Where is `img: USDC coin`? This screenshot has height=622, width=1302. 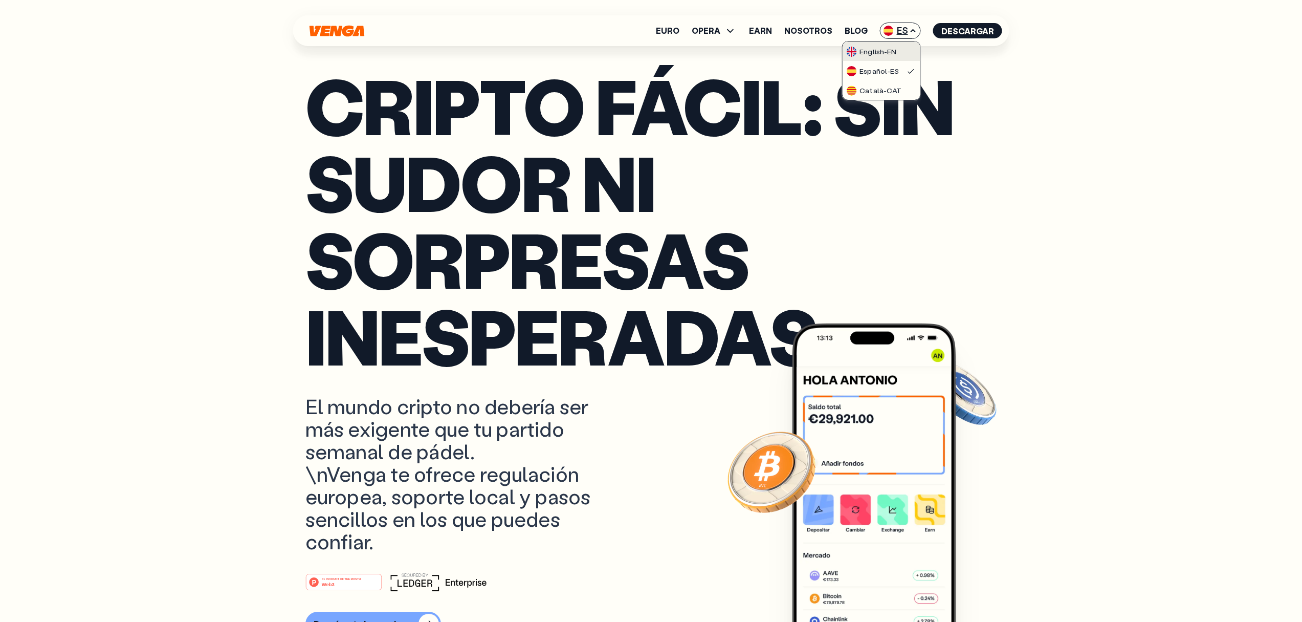
img: USDC coin is located at coordinates (962, 393).